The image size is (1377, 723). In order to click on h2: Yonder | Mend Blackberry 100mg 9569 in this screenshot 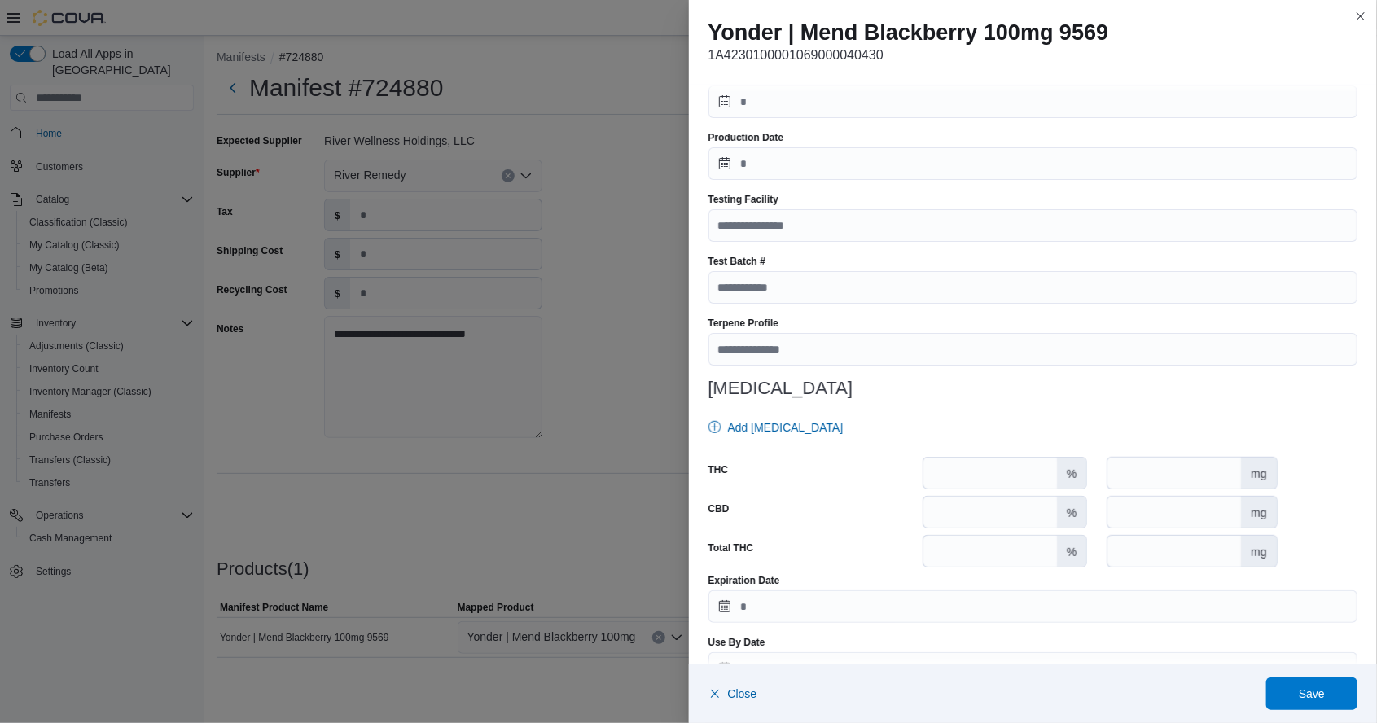, I will do `click(1033, 33)`.